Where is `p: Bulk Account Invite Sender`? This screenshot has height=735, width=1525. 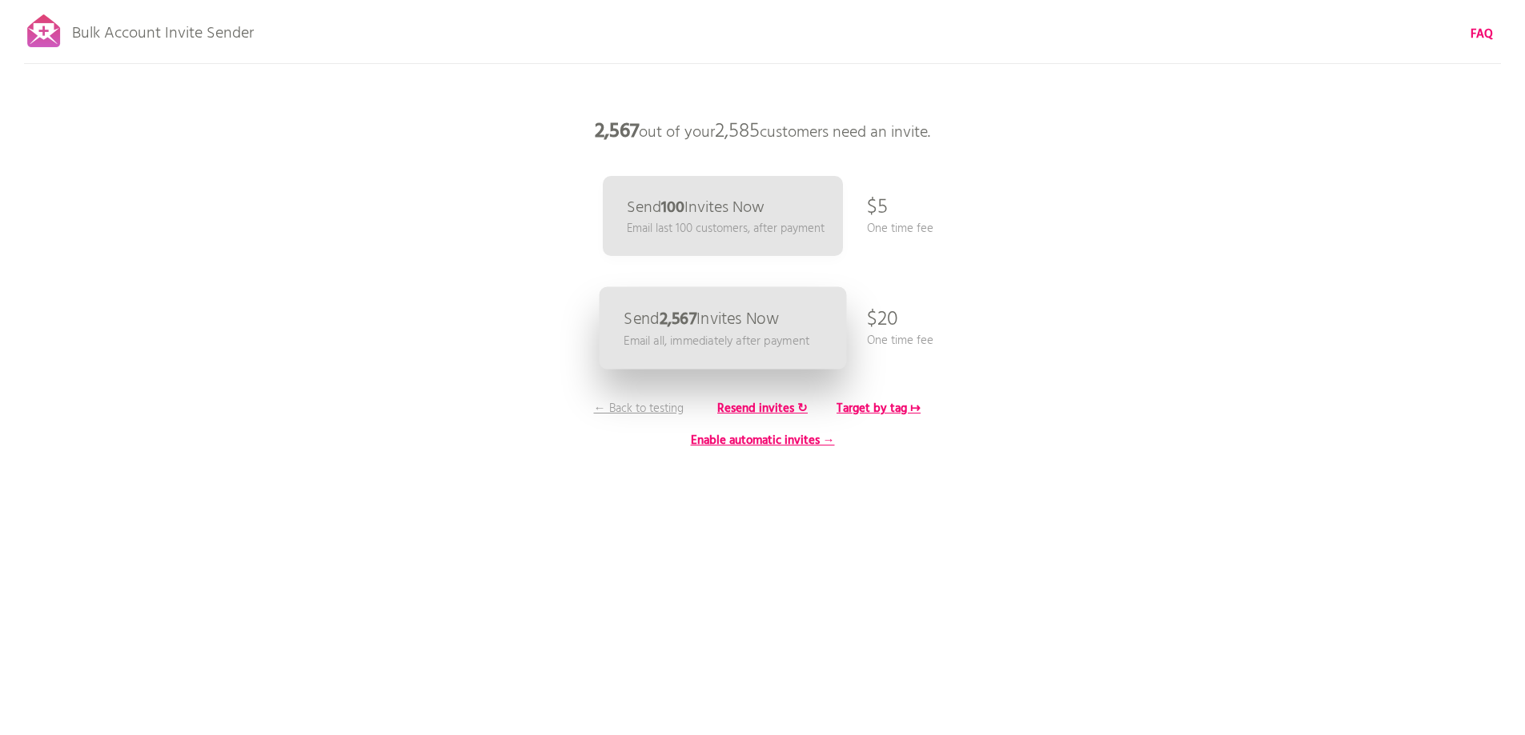
p: Bulk Account Invite Sender is located at coordinates (162, 30).